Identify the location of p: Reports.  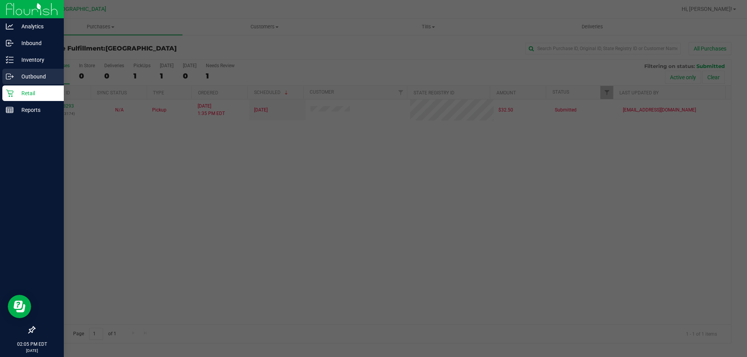
(37, 110).